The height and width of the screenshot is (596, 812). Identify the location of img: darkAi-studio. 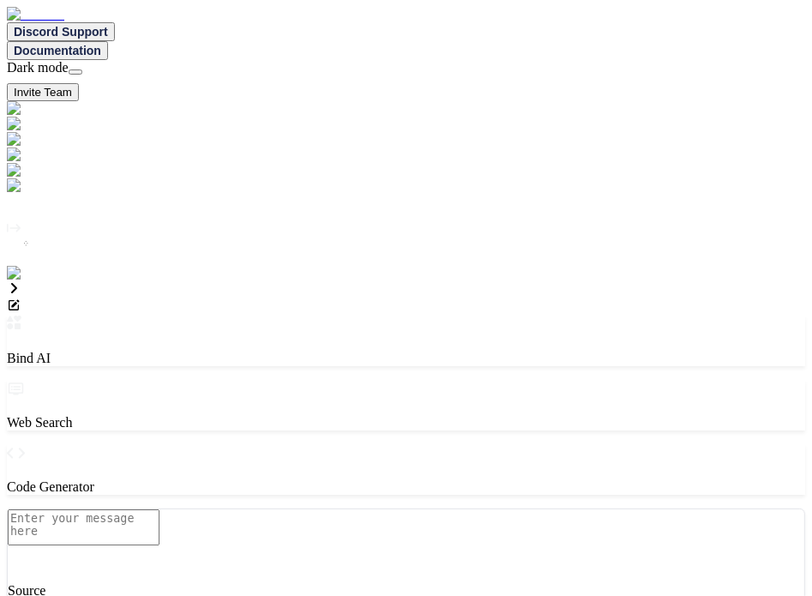
(51, 124).